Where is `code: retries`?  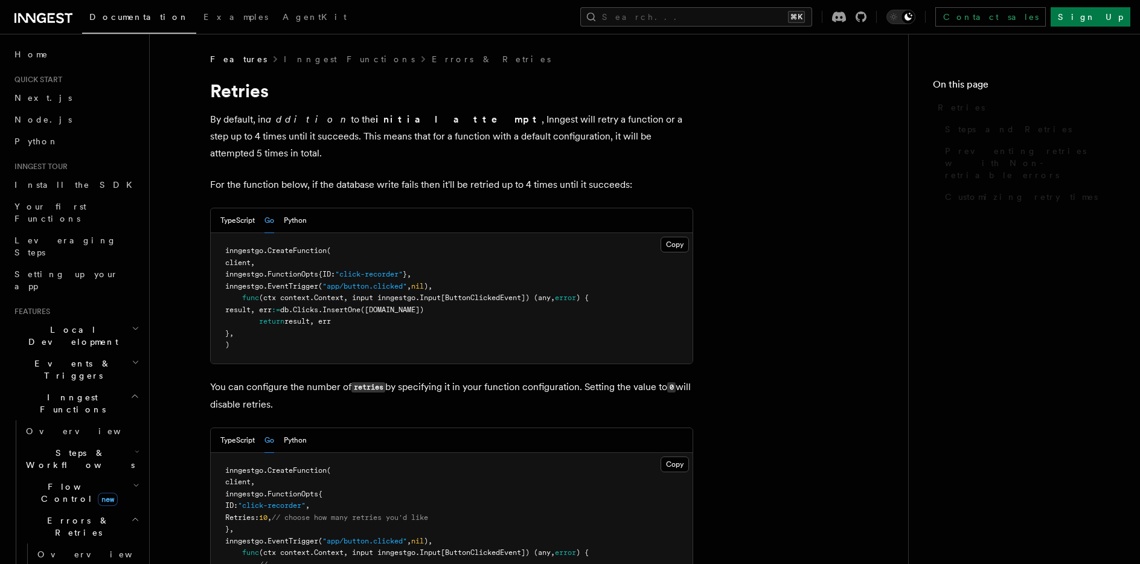 code: retries is located at coordinates (368, 387).